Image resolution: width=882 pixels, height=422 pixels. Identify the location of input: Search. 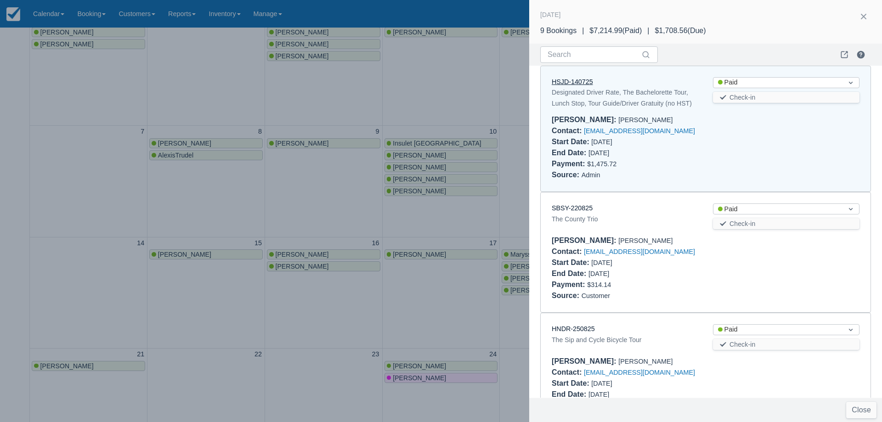
(594, 55).